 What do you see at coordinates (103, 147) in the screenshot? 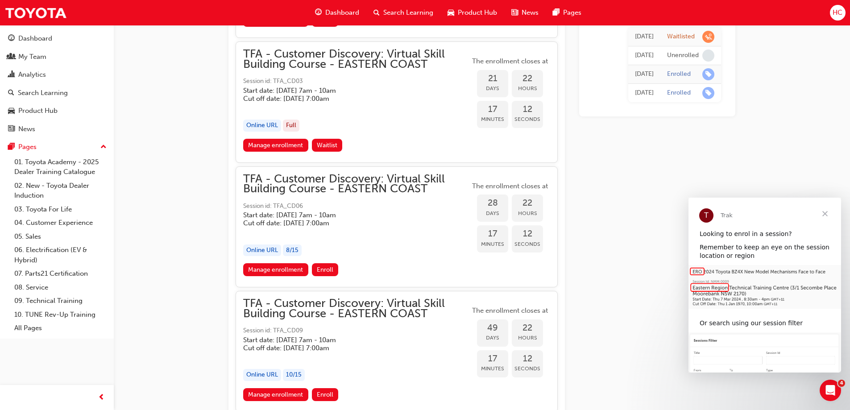
I see `span: up-icon` at bounding box center [103, 147].